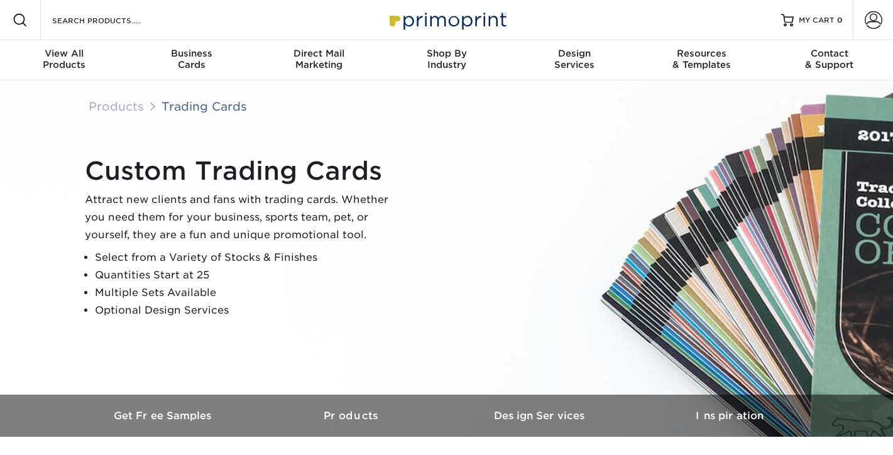 This screenshot has height=455, width=893. I want to click on h3: Get Free Samples, so click(164, 416).